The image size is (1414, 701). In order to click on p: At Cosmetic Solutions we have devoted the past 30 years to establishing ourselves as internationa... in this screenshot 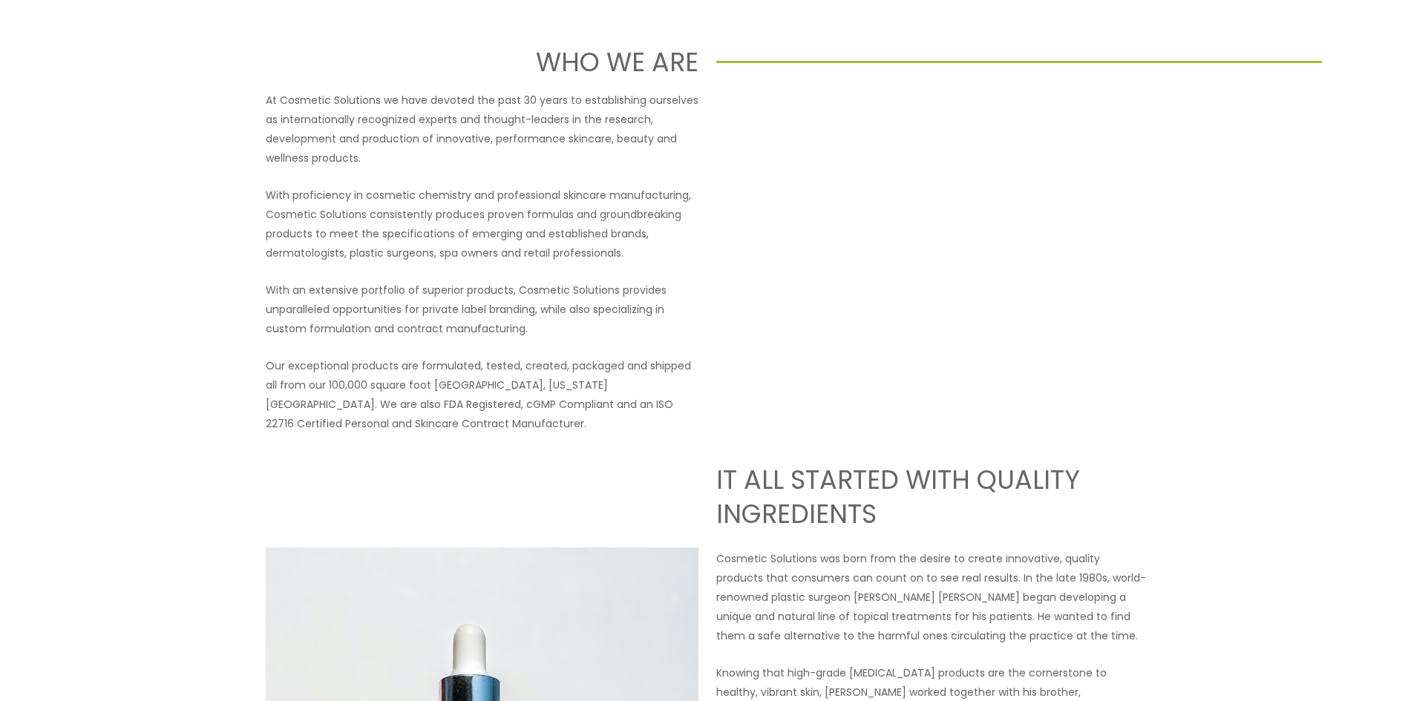, I will do `click(482, 129)`.